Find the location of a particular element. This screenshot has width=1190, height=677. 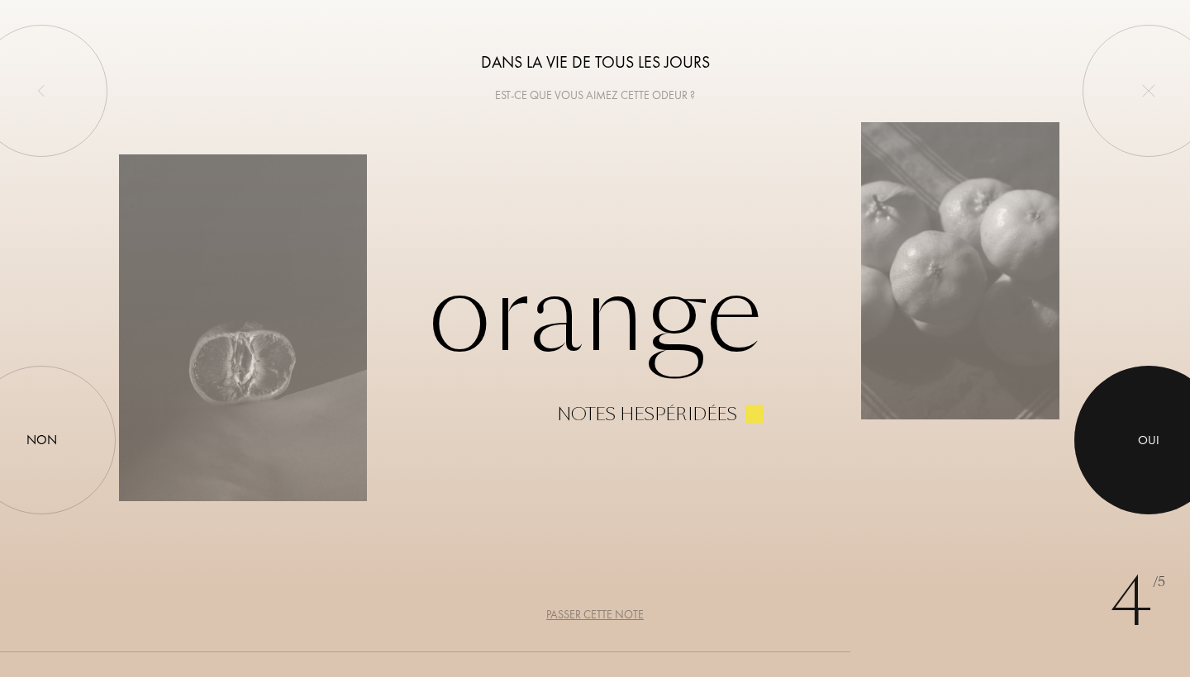

div: Passer cette note is located at coordinates (595, 615).